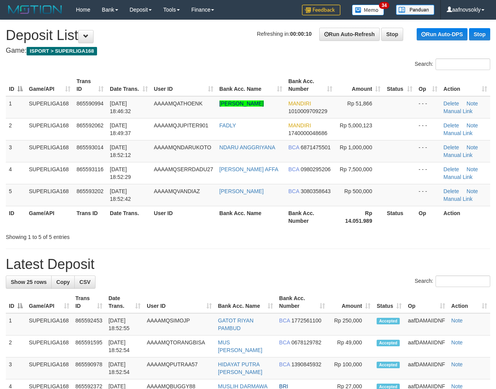 This screenshot has width=496, height=389. I want to click on a: GATOT RIYAN PAMBUD, so click(235, 324).